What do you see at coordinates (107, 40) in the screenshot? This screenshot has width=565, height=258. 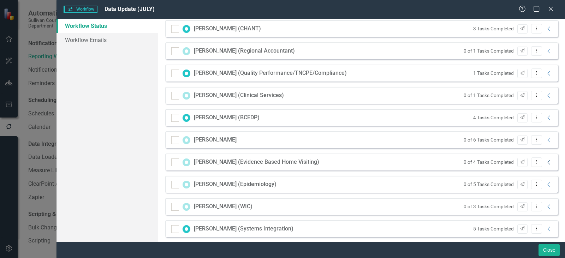 I see `a: Workflow Emails` at bounding box center [107, 40].